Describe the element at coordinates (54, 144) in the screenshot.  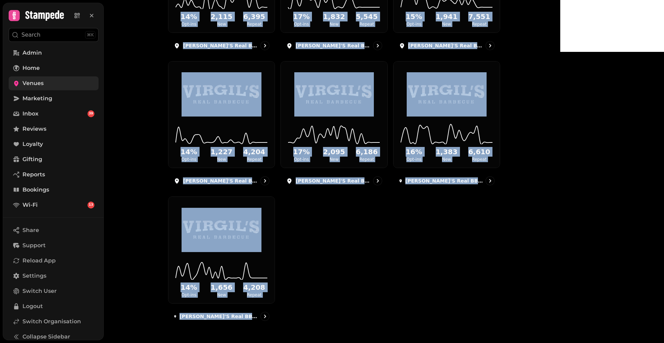
I see `a: Loyalty` at that location.